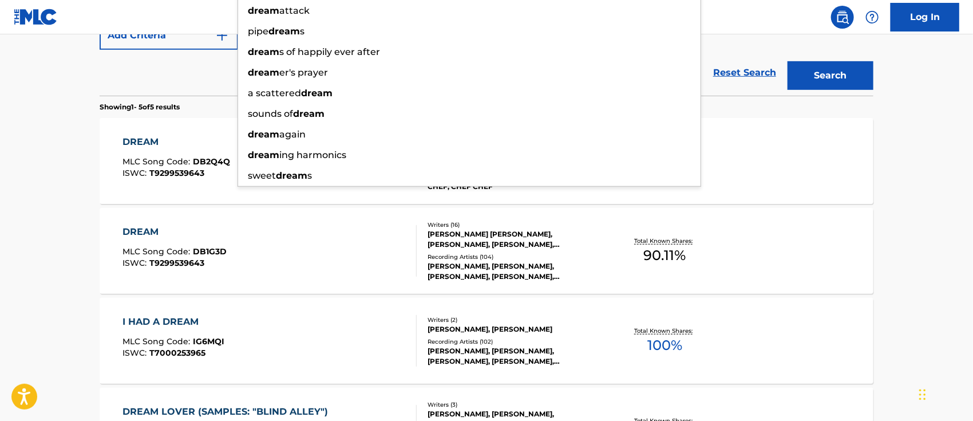 Image resolution: width=973 pixels, height=421 pixels. Describe the element at coordinates (228, 411) in the screenshot. I see `div: DREAM LOVER (SAMPLES: "BLIND ALLEY")` at that location.